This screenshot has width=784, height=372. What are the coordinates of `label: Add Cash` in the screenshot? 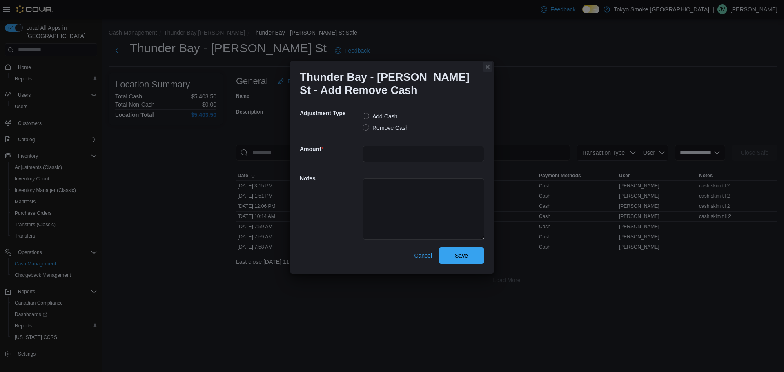 It's located at (380, 116).